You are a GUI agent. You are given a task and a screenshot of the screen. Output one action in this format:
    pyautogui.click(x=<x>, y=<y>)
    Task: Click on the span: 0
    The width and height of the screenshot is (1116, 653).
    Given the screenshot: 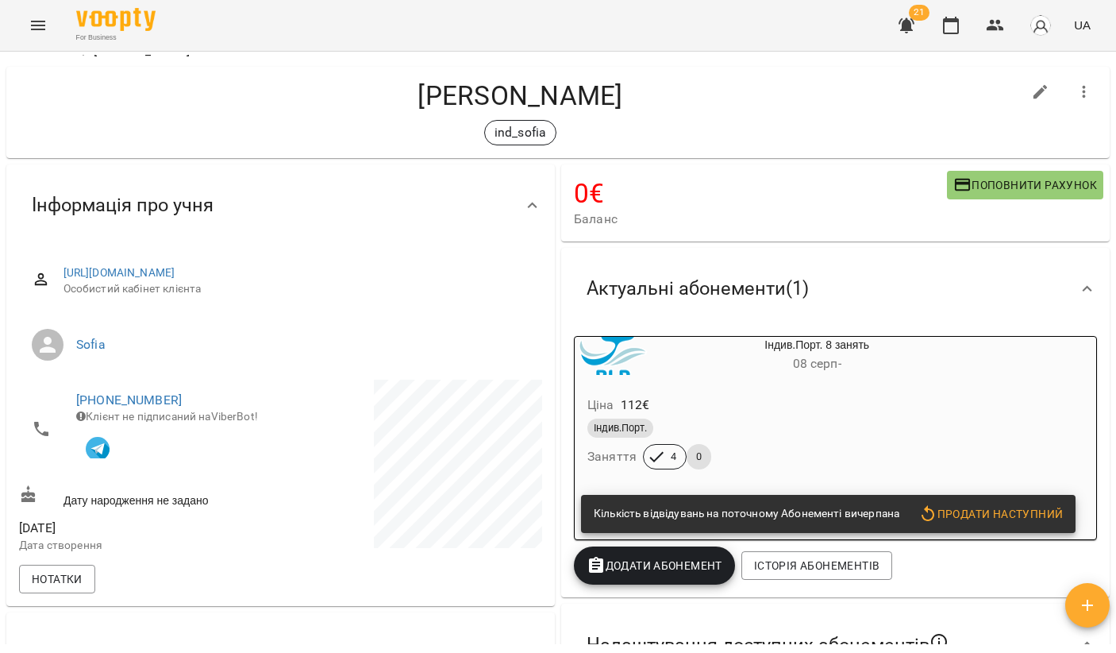 What is the action you would take?
    pyautogui.click(x=699, y=457)
    